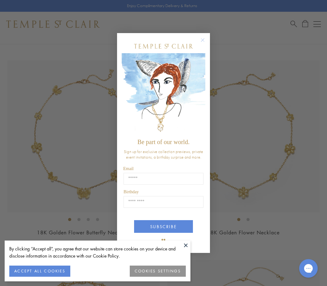 This screenshot has height=286, width=327. Describe the element at coordinates (163, 179) in the screenshot. I see `input: Email` at that location.